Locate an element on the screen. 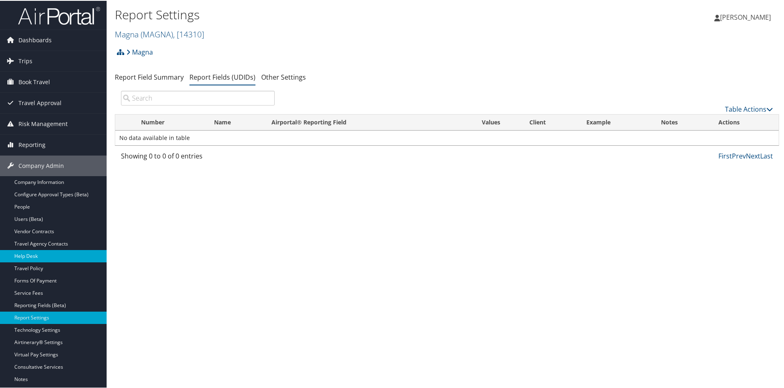 The image size is (784, 388). span: Company Admin is located at coordinates (41, 165).